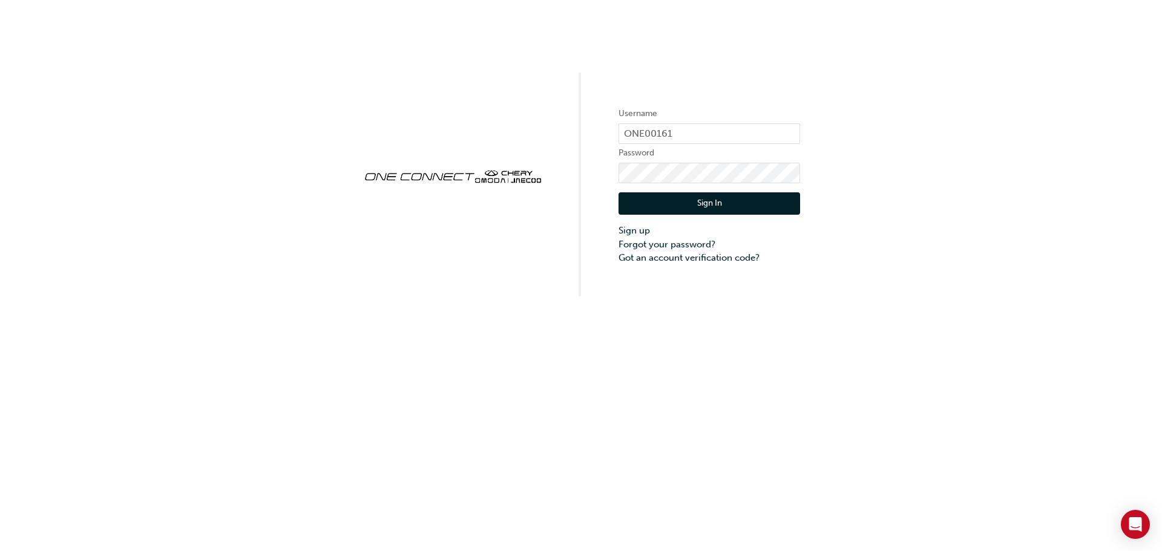 The image size is (1162, 551). Describe the element at coordinates (709, 244) in the screenshot. I see `a: Forgot your password?` at that location.